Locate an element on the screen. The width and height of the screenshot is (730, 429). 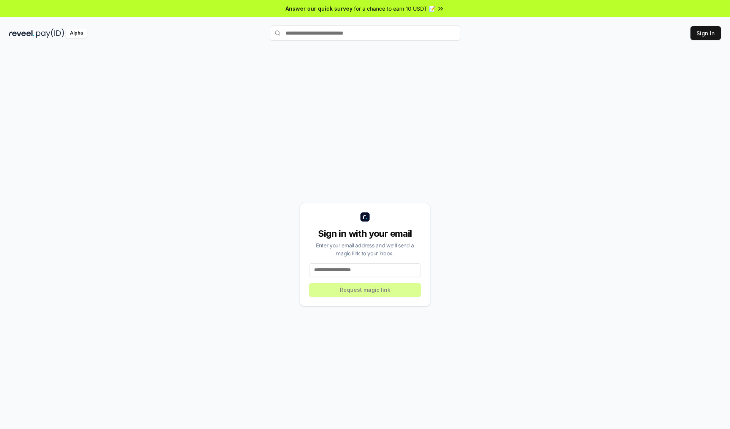
div: Enter your email address and we’ll send a magic link to your inbox. is located at coordinates (365, 250).